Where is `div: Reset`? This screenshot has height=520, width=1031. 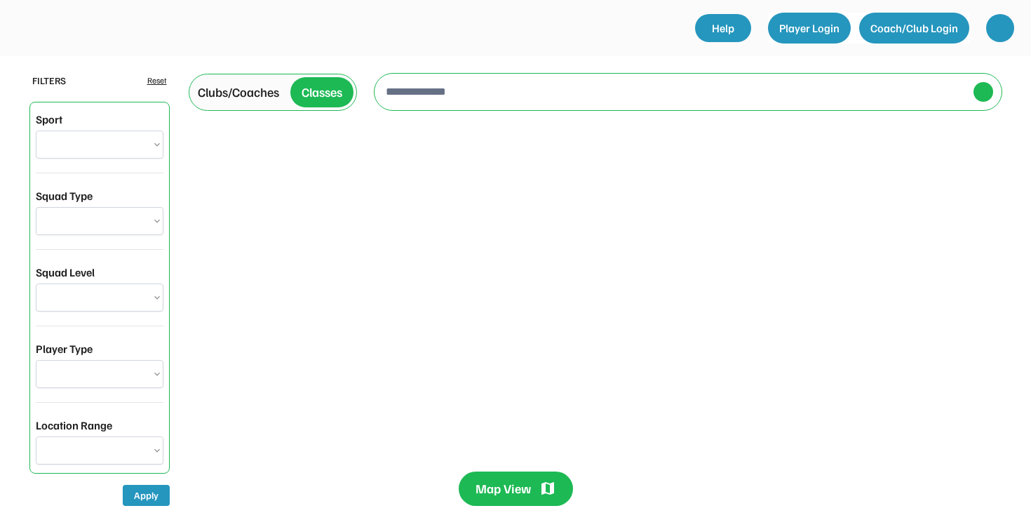 div: Reset is located at coordinates (157, 81).